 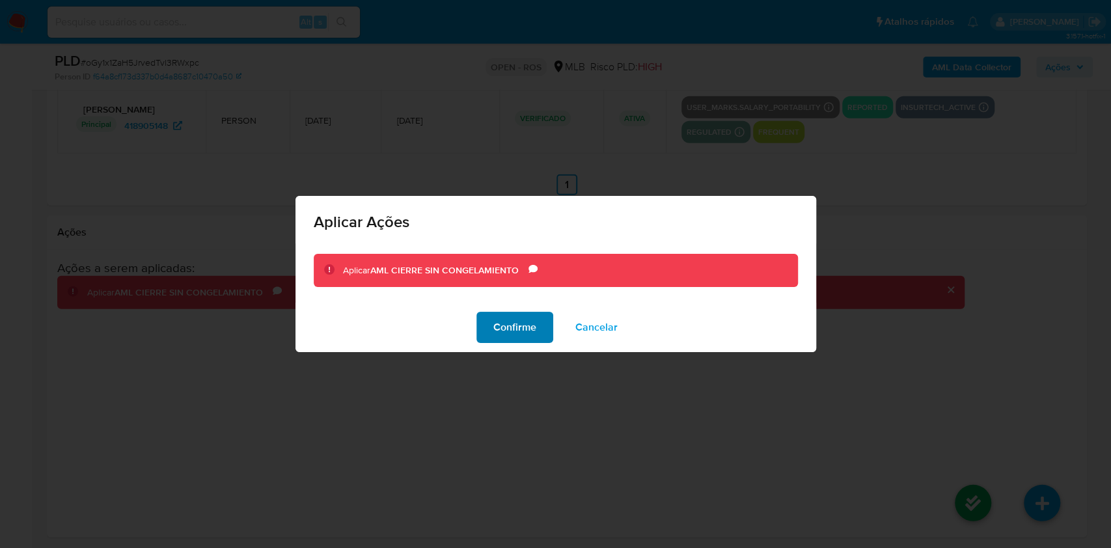 What do you see at coordinates (596, 327) in the screenshot?
I see `span: Cancelar` at bounding box center [596, 327].